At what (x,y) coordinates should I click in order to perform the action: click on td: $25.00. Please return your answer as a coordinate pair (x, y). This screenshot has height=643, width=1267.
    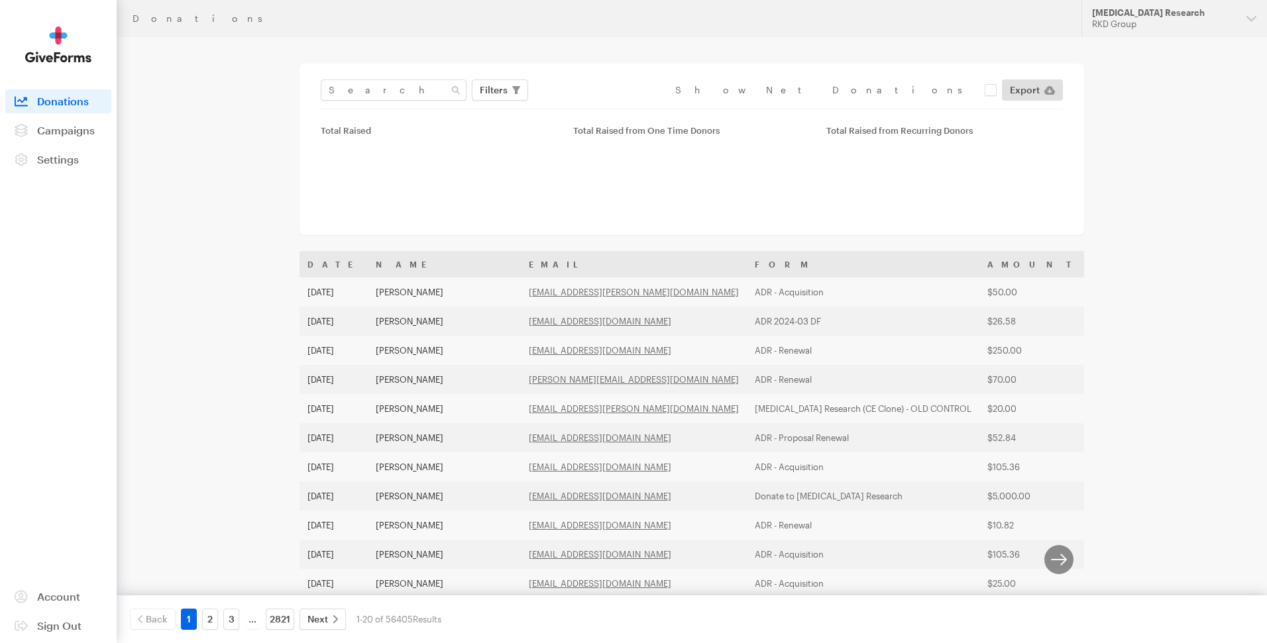
    Looking at the image, I should click on (1033, 584).